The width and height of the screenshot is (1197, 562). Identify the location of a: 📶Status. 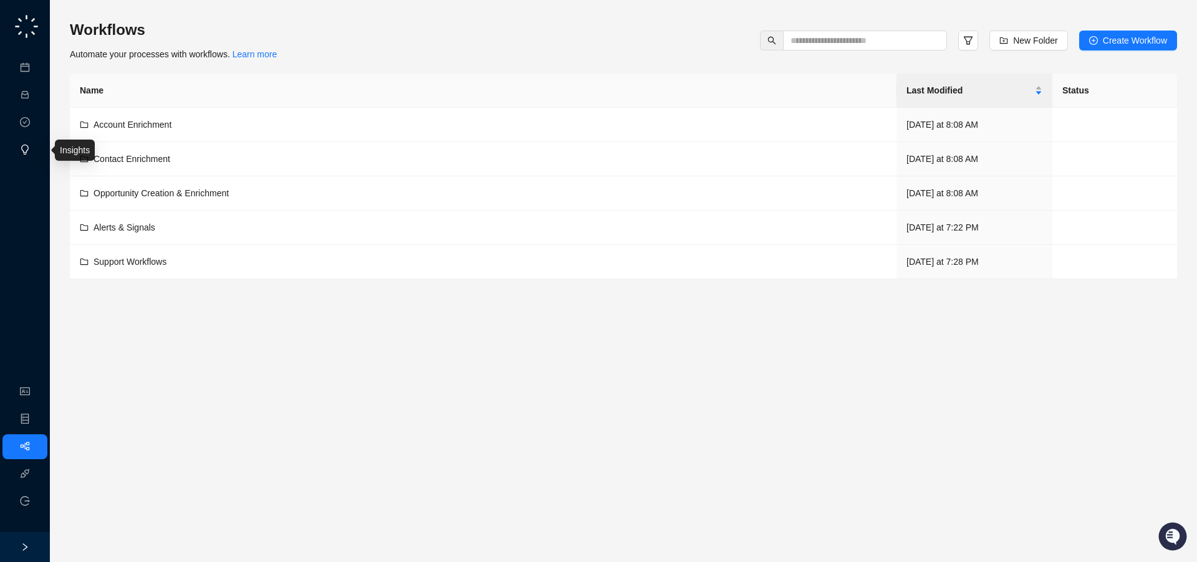
(76, 181).